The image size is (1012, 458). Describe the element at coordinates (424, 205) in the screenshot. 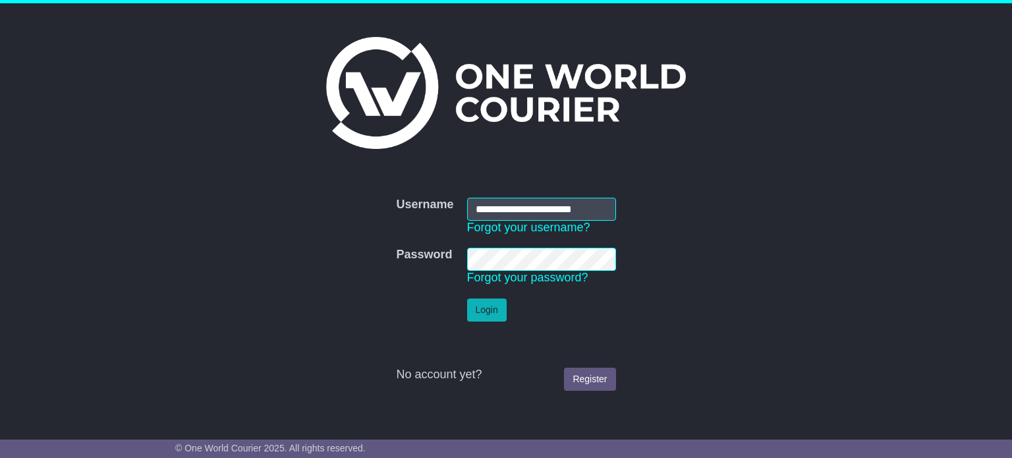

I see `label: Username` at that location.